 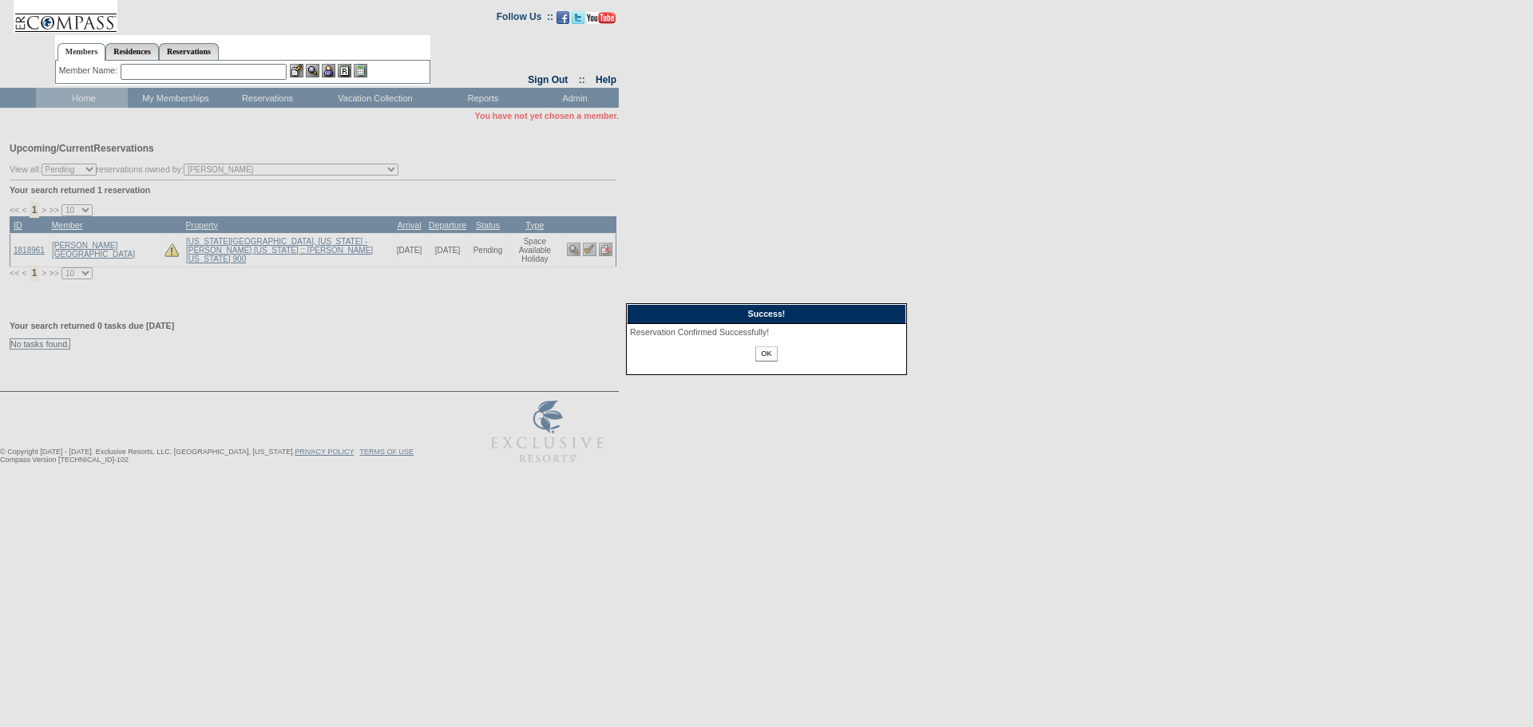 What do you see at coordinates (89, 70) in the screenshot?
I see `div: Member Name:` at bounding box center [89, 70].